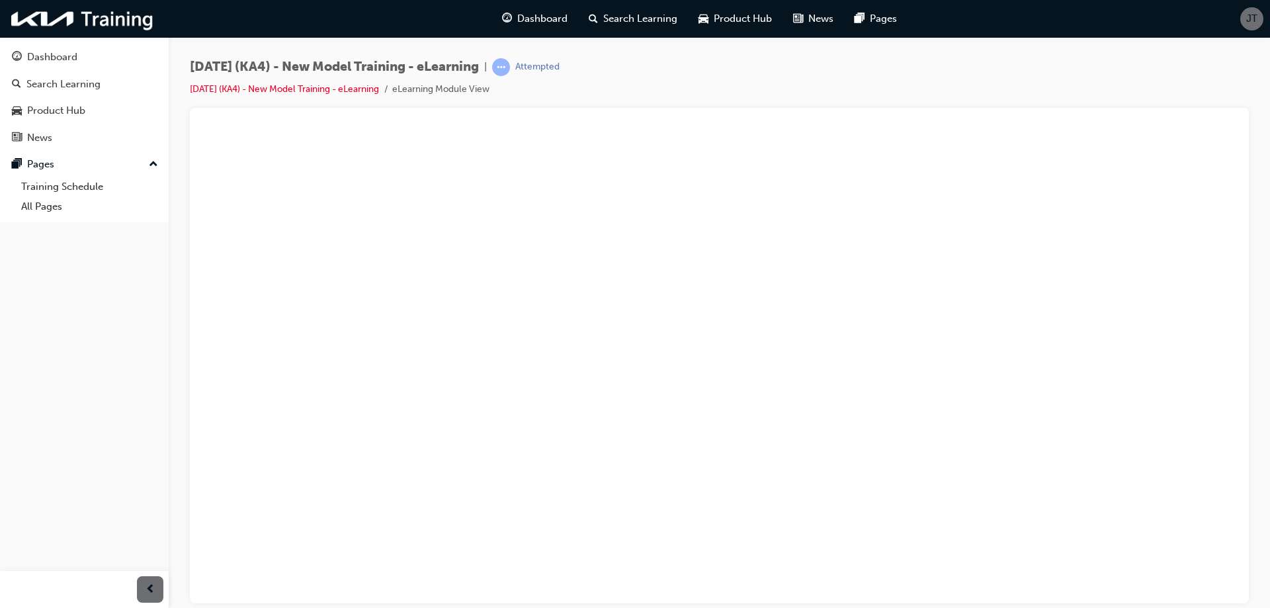  I want to click on a: Search Learning, so click(84, 84).